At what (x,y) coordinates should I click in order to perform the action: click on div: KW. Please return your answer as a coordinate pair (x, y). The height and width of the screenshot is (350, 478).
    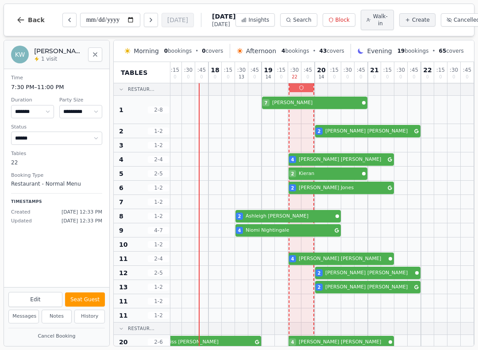
    Looking at the image, I should click on (20, 54).